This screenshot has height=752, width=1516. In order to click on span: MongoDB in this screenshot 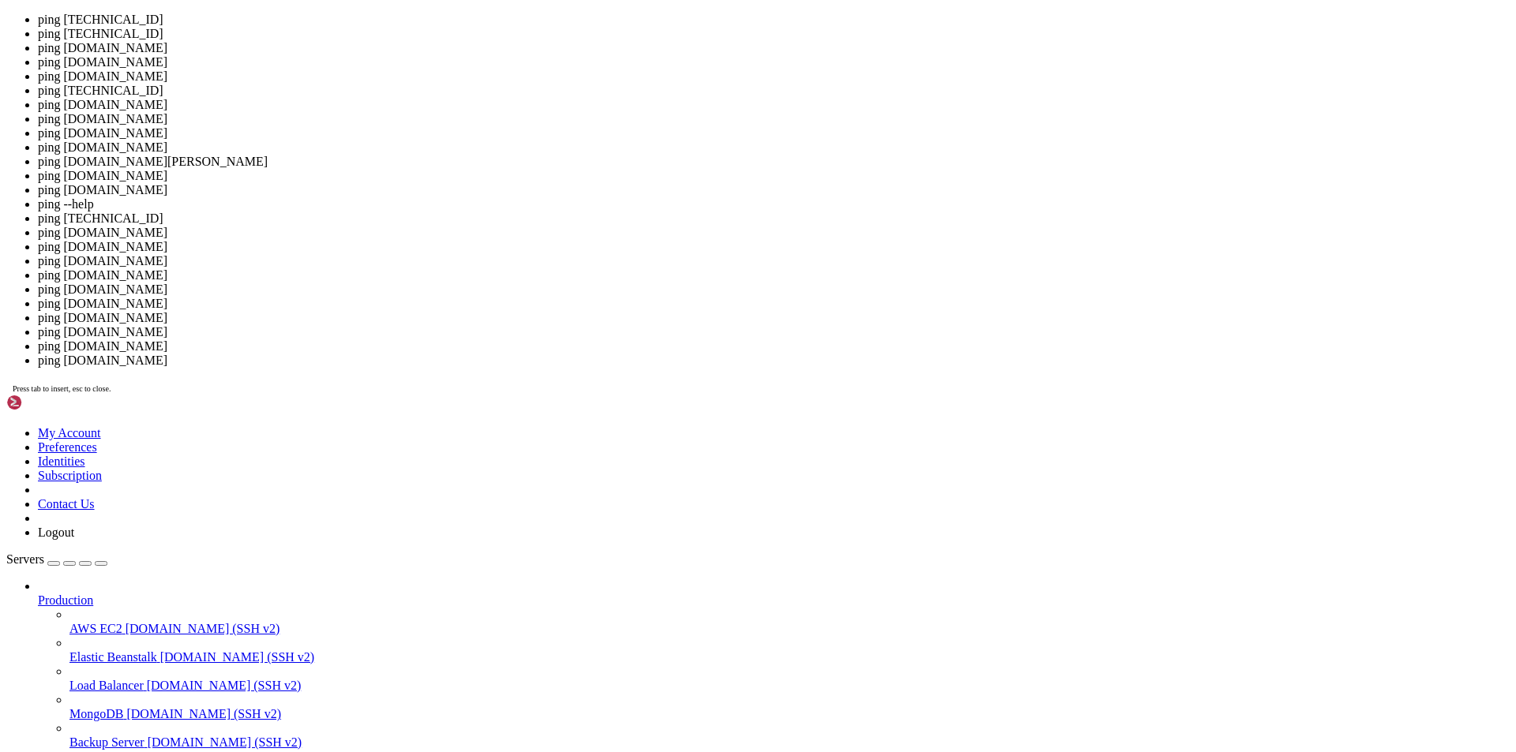, I will do `click(96, 714)`.